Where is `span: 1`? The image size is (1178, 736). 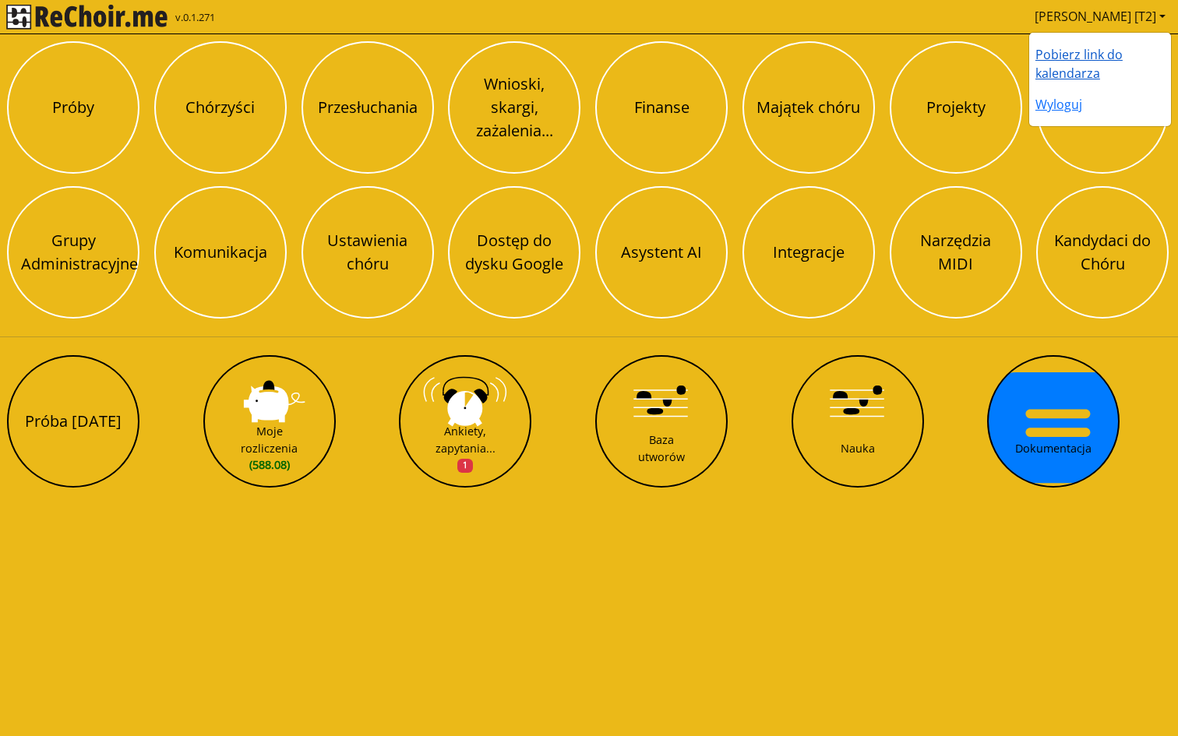 span: 1 is located at coordinates (465, 466).